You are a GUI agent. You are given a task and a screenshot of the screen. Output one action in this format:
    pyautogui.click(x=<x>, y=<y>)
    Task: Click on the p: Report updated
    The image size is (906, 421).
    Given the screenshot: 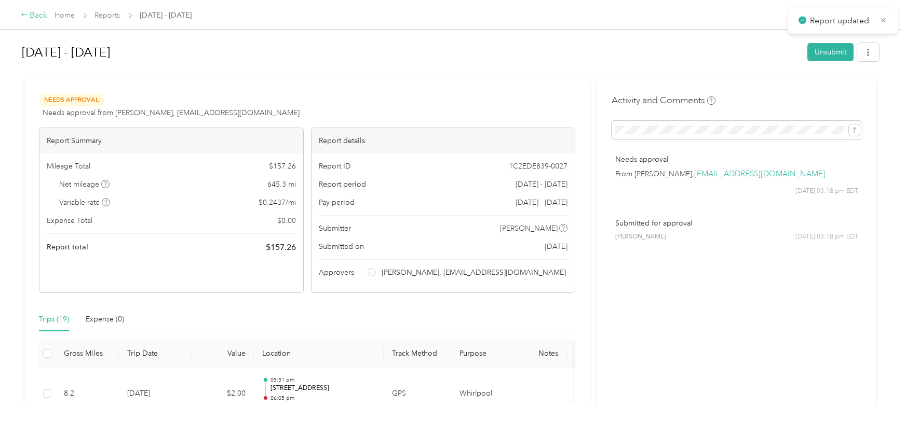 What is the action you would take?
    pyautogui.click(x=841, y=21)
    